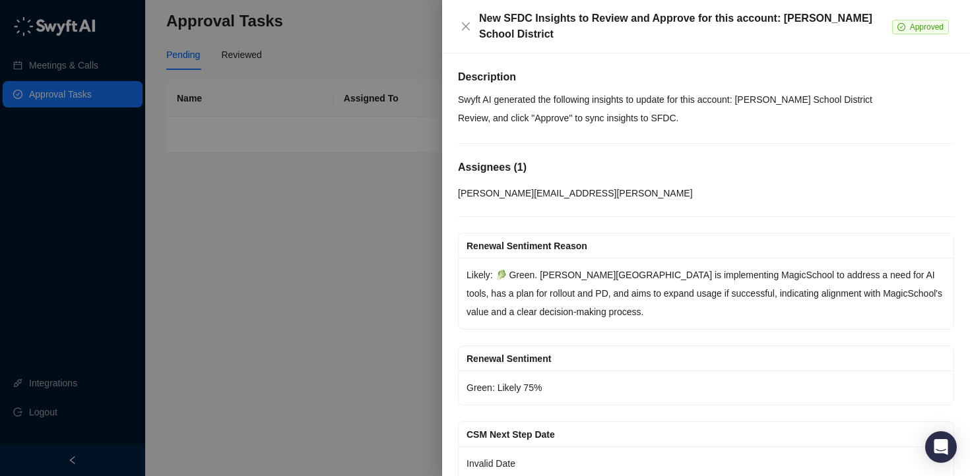 This screenshot has width=970, height=476. What do you see at coordinates (706, 168) in the screenshot?
I see `h5: Assignees ( 1 )` at bounding box center [706, 168].